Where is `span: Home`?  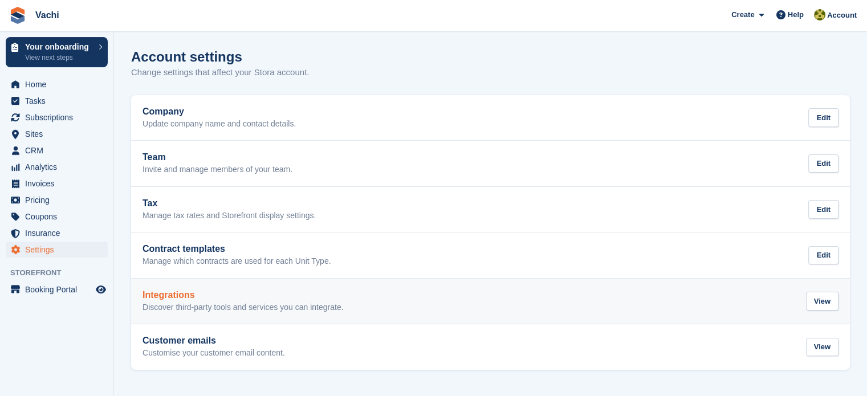 span: Home is located at coordinates (59, 84).